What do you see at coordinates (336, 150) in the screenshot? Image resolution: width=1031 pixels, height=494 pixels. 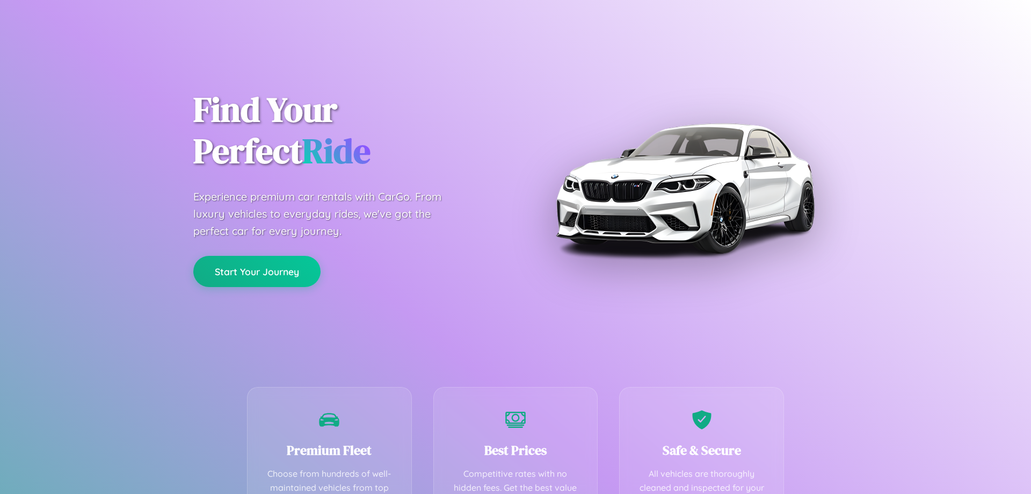 I see `span: Ride` at bounding box center [336, 150].